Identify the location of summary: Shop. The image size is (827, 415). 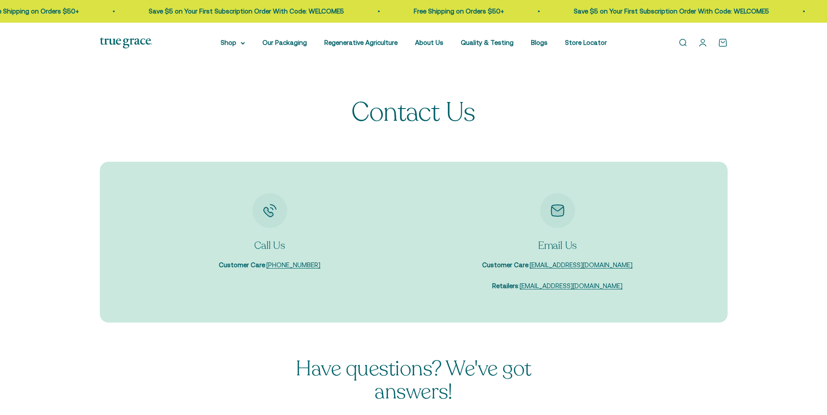
(233, 43).